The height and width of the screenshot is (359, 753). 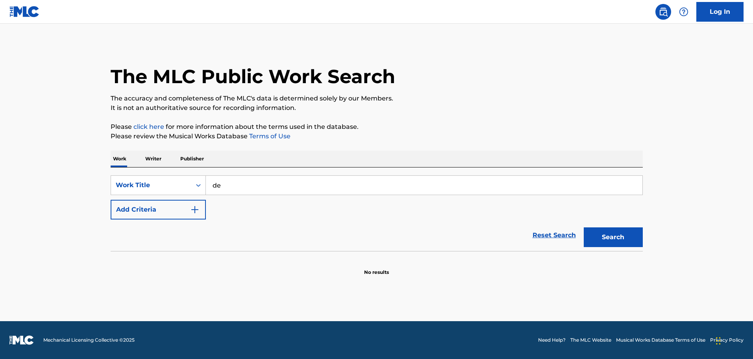 I want to click on p: Work, so click(x=120, y=159).